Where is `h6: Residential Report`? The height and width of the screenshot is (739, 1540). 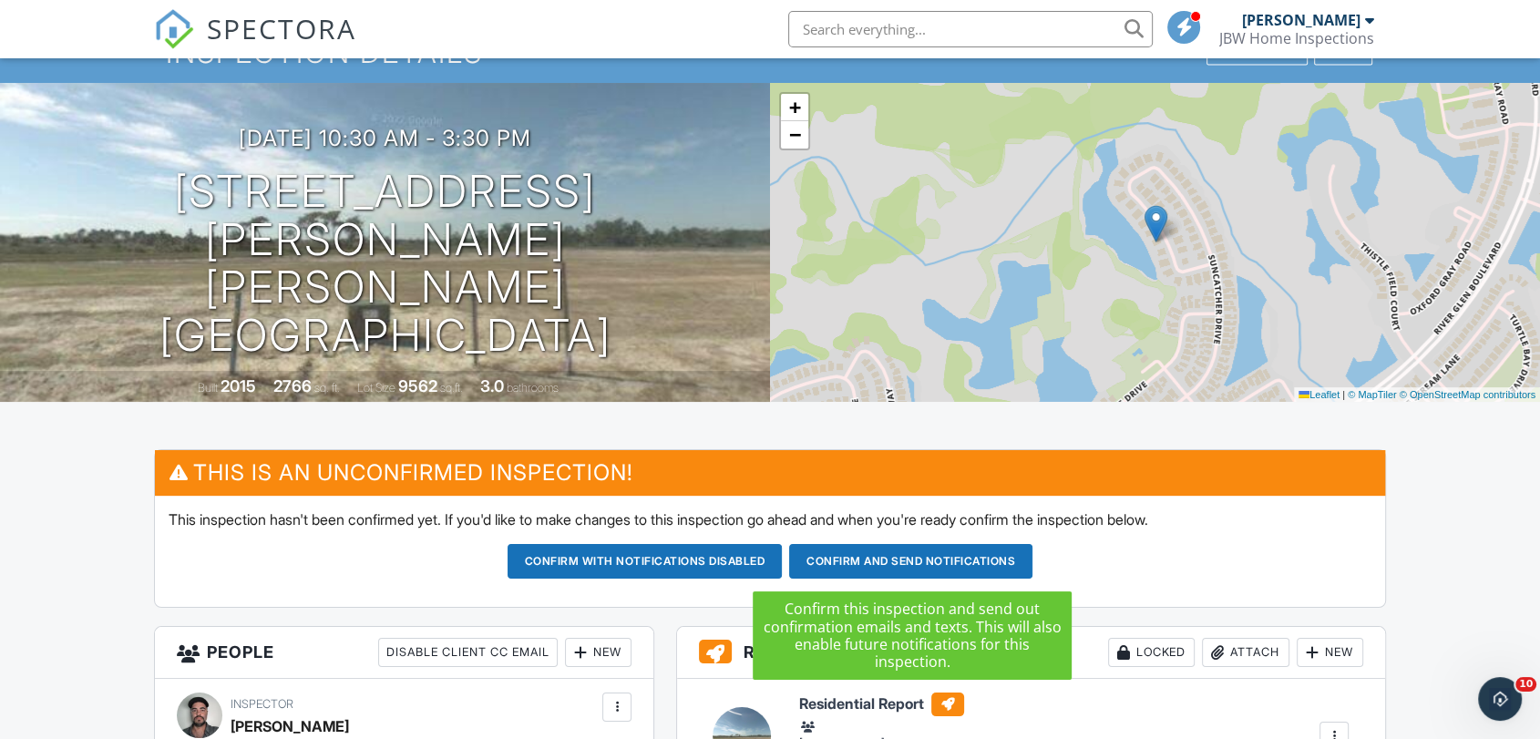
h6: Residential Report is located at coordinates (949, 704).